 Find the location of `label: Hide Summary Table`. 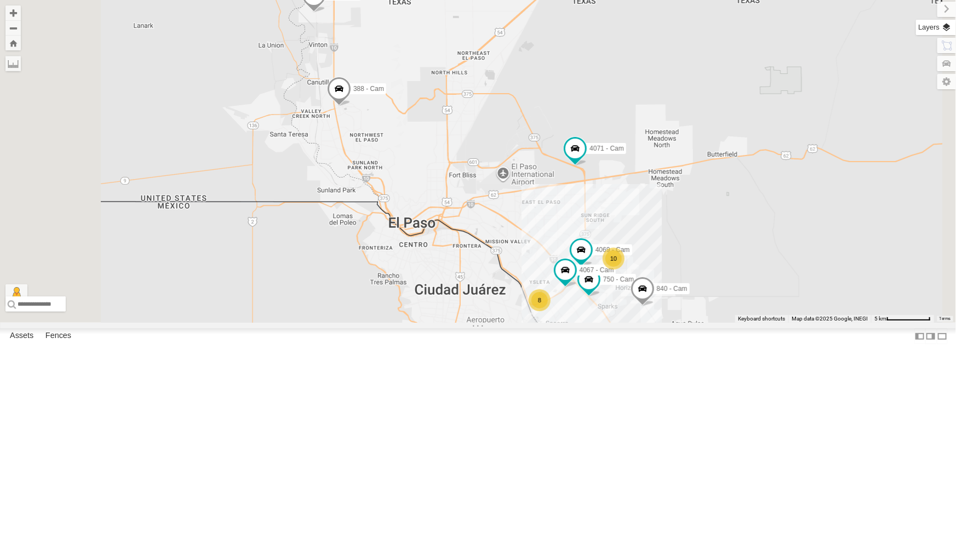

label: Hide Summary Table is located at coordinates (942, 336).